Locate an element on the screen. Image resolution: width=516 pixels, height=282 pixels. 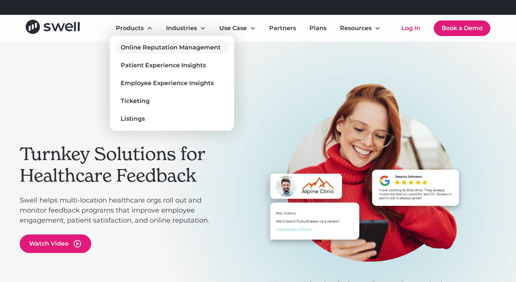
div: Listings is located at coordinates (132, 119).